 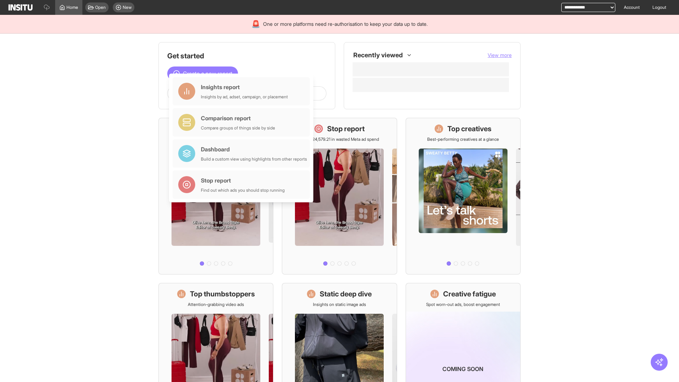 What do you see at coordinates (216, 305) in the screenshot?
I see `p: Attention-grabbing video ads` at bounding box center [216, 305].